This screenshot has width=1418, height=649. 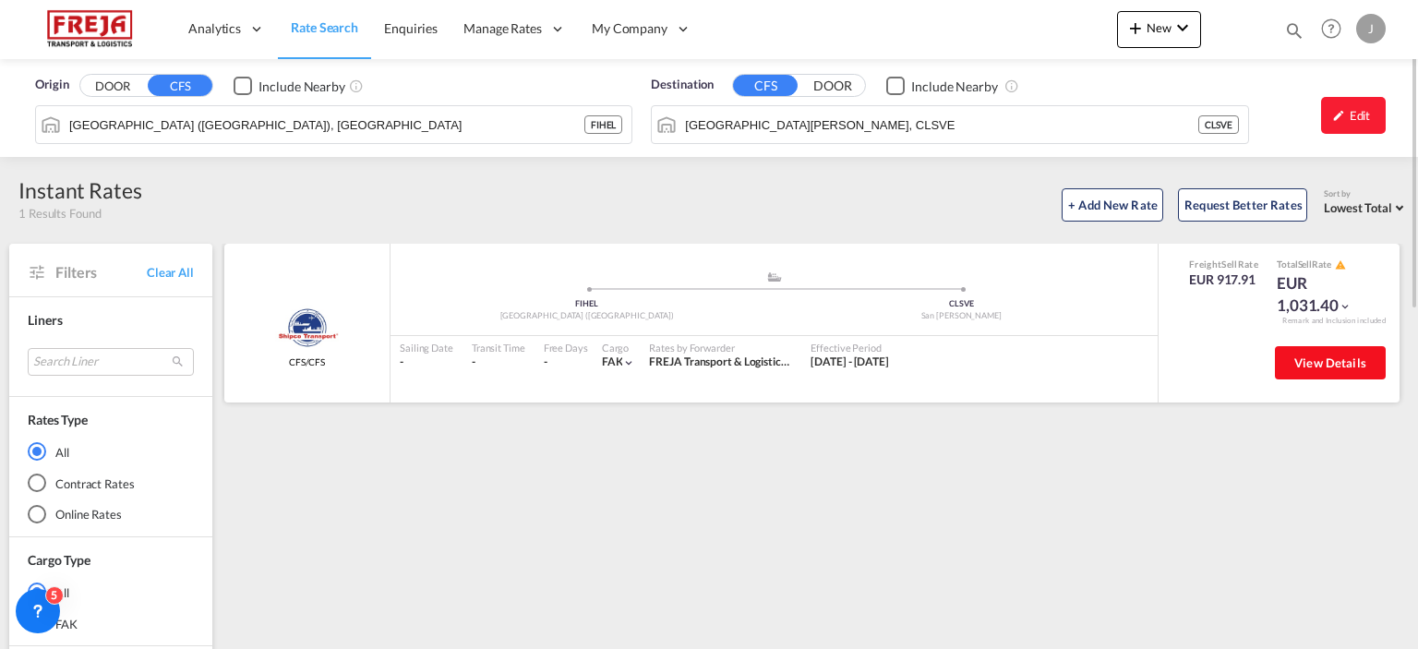 What do you see at coordinates (566, 347) in the screenshot?
I see `div: Free Days` at bounding box center [566, 347].